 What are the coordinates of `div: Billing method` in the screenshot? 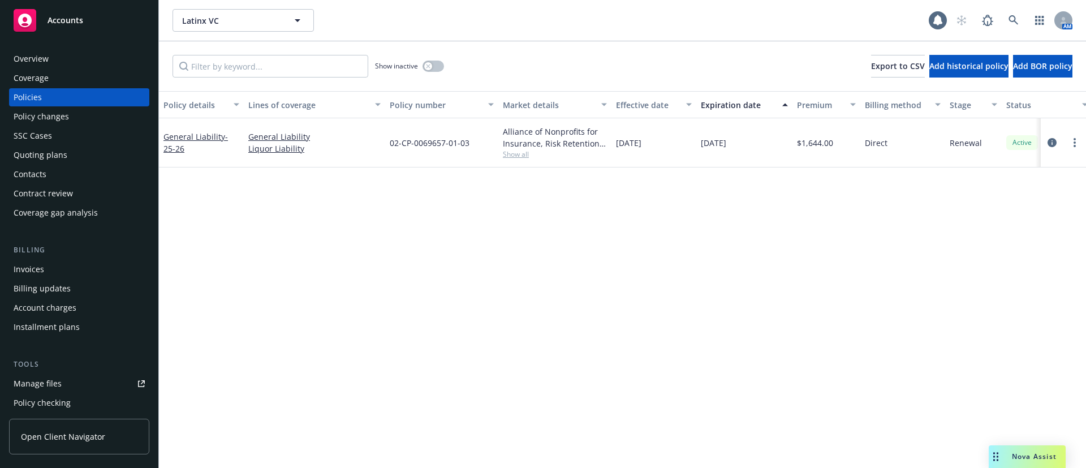 It's located at (897, 105).